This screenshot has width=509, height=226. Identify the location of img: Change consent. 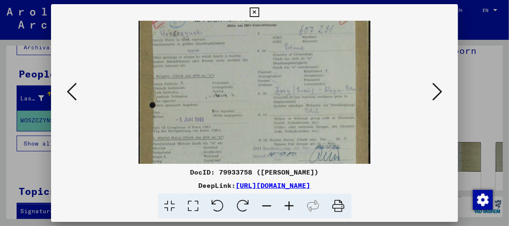
(482, 200).